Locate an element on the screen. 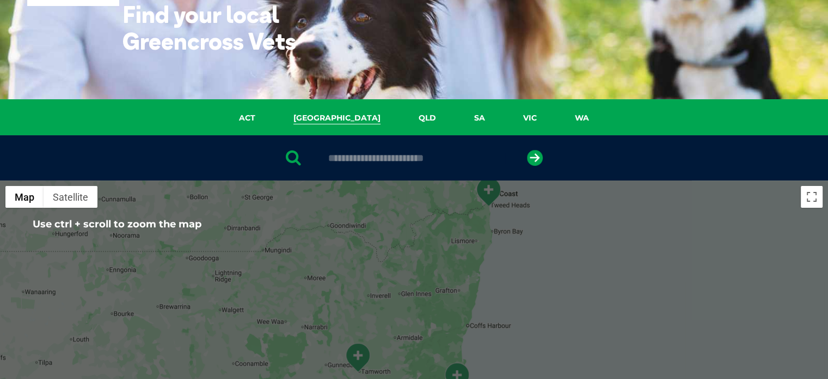 Image resolution: width=828 pixels, height=379 pixels. h1: Find your local Greencross Vets is located at coordinates (230, 28).